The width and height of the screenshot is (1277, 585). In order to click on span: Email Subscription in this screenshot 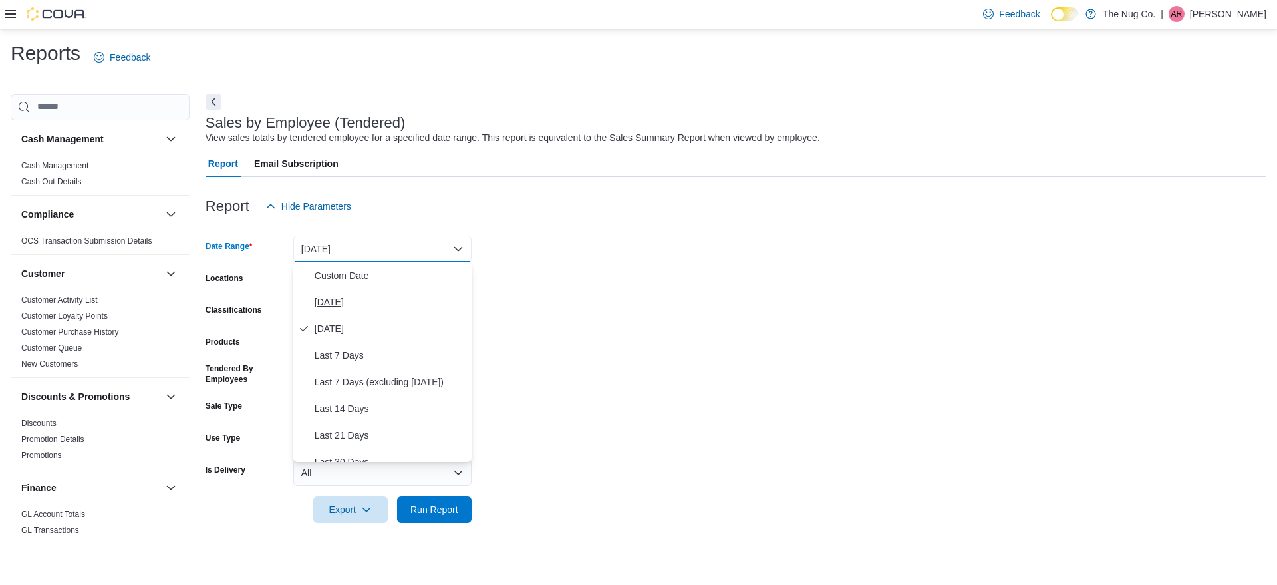, I will do `click(296, 164)`.